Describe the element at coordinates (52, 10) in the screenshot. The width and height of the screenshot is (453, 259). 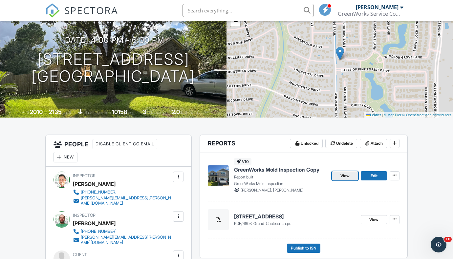
I see `img: The Best Home Inspection Software - Spectora` at that location.